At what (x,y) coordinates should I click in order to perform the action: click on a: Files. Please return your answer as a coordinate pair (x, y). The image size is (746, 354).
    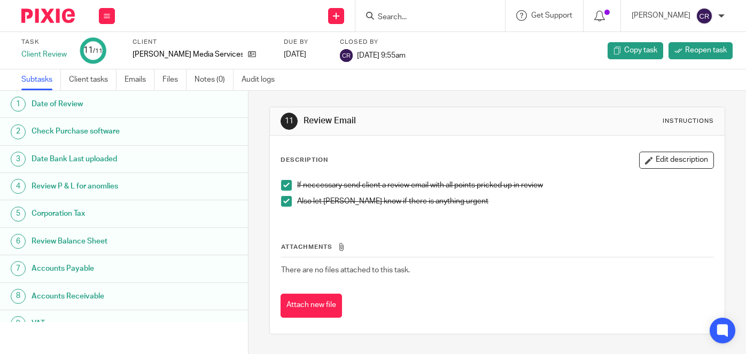
    Looking at the image, I should click on (174, 80).